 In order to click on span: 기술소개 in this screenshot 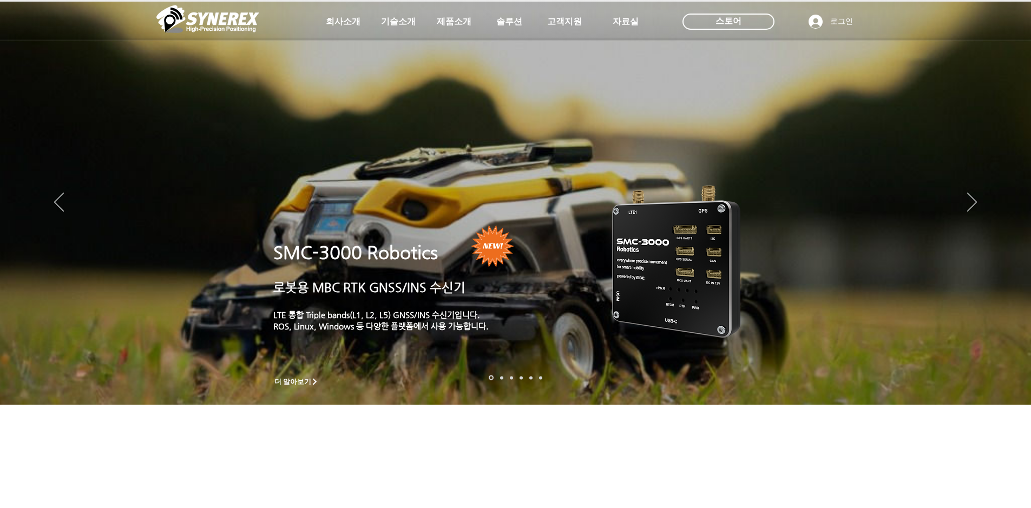, I will do `click(398, 22)`.